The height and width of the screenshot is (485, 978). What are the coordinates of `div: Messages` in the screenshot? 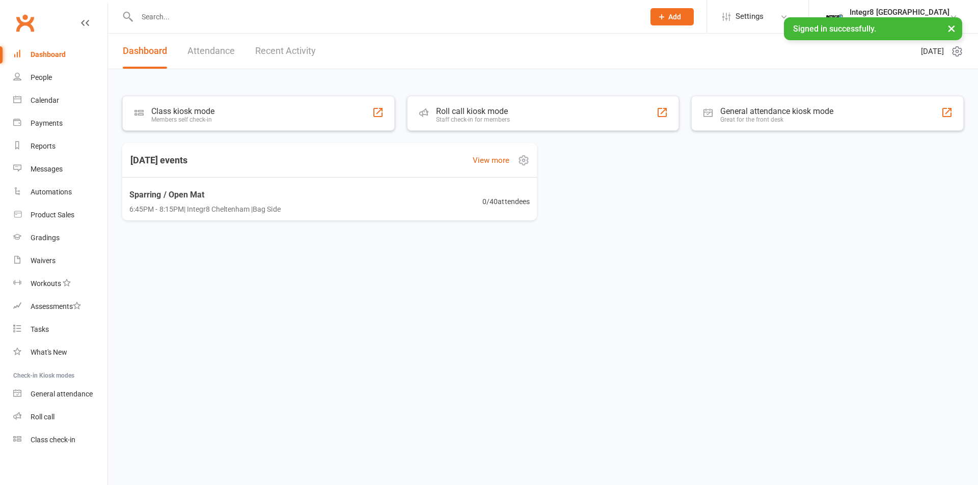 It's located at (46, 169).